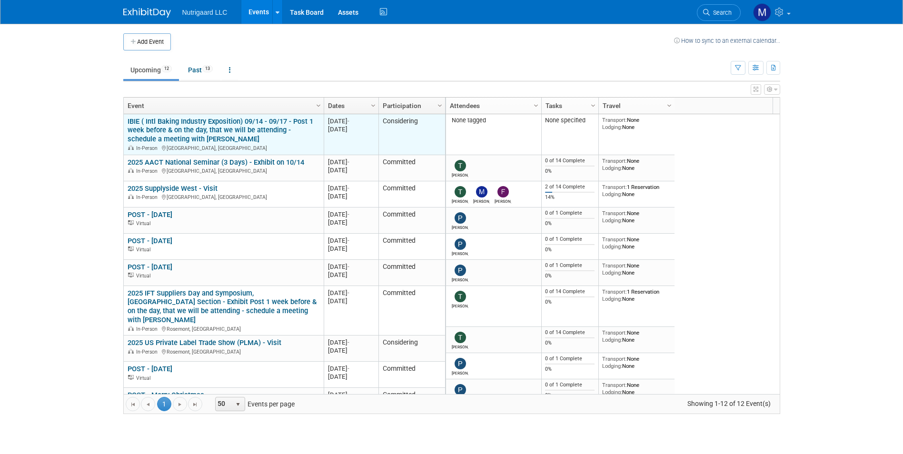 The width and height of the screenshot is (903, 454). Describe the element at coordinates (481, 192) in the screenshot. I see `img: Mathias Ruperti` at that location.